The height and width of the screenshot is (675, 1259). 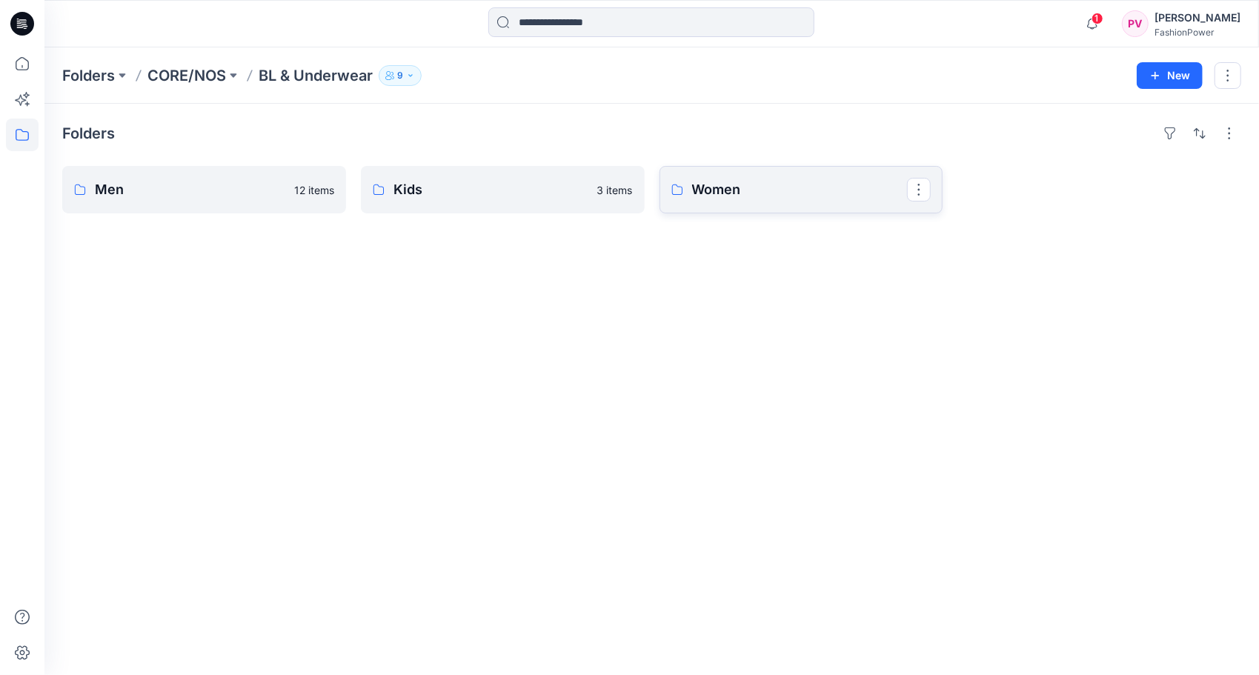 What do you see at coordinates (1197, 32) in the screenshot?
I see `div: FashionPower` at bounding box center [1197, 32].